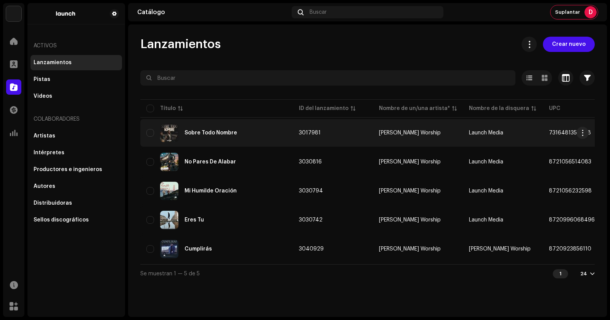  I want to click on input: Buscar, so click(328, 78).